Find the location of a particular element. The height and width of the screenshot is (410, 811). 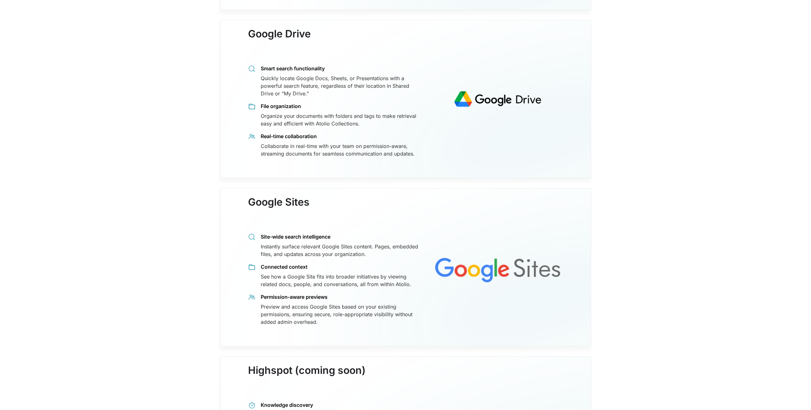

div: Knowledge discovery is located at coordinates (339, 405).